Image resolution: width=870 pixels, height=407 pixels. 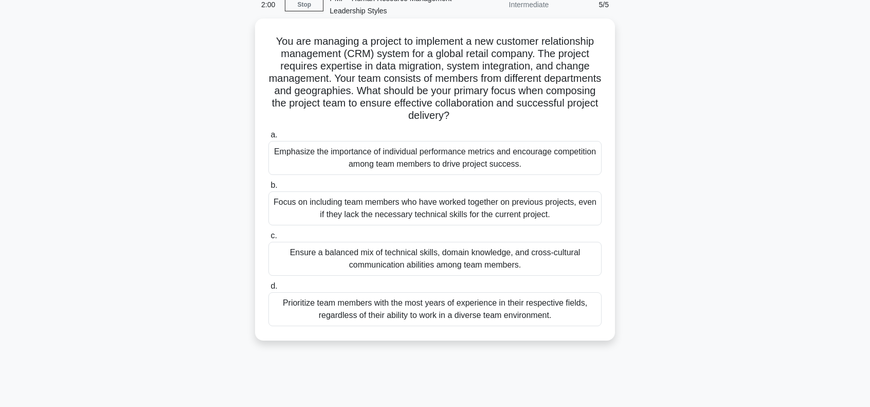 I want to click on span: d., so click(x=274, y=285).